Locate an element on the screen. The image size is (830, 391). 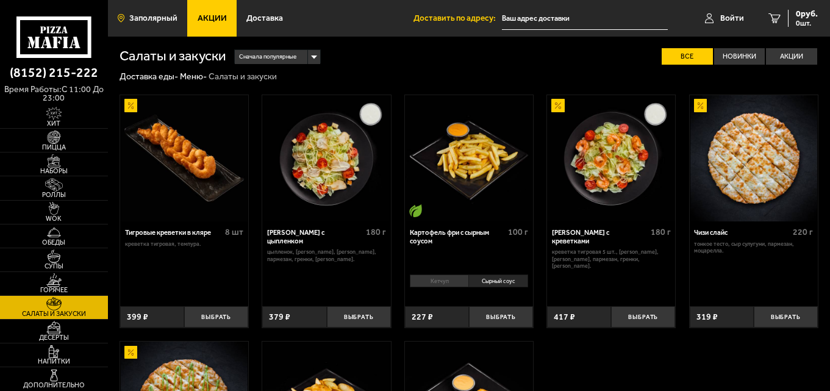
h1: Салаты и закуски is located at coordinates (173, 56).